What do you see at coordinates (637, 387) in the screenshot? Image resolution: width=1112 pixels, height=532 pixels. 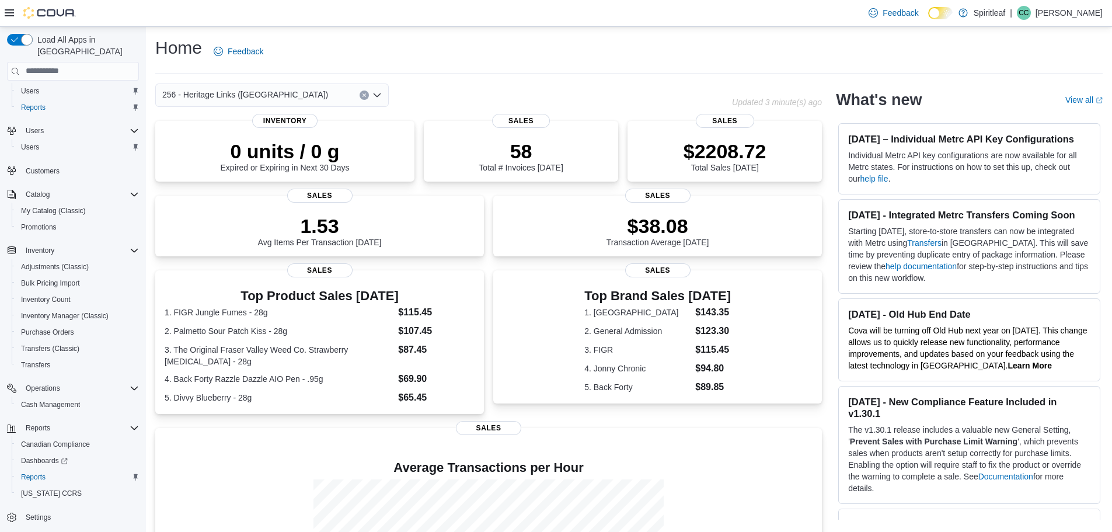 I see `dt: 5. Back Forty` at bounding box center [637, 387].